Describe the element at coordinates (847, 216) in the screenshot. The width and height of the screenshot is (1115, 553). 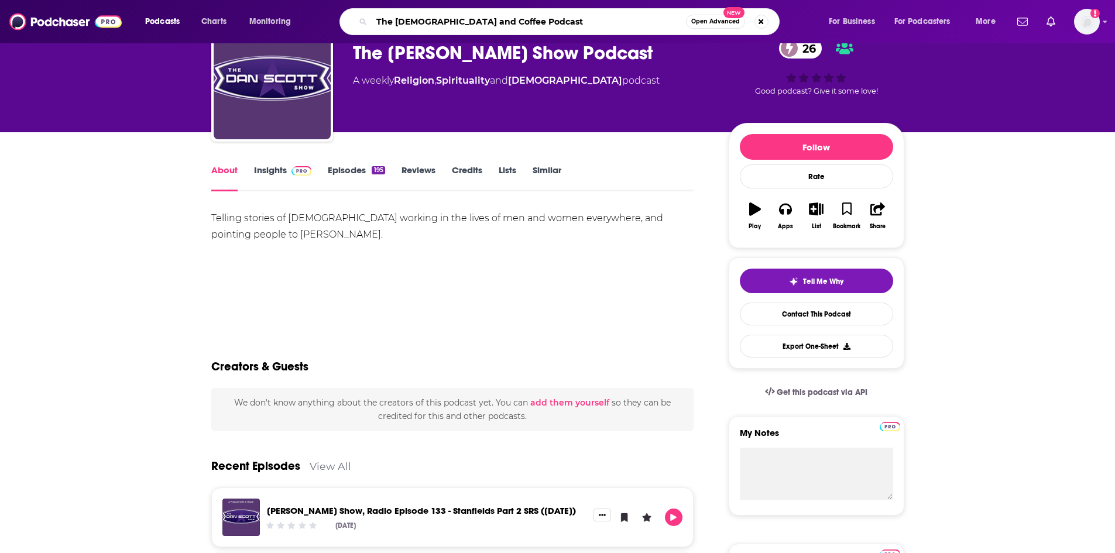
I see `button: Bookmark` at that location.